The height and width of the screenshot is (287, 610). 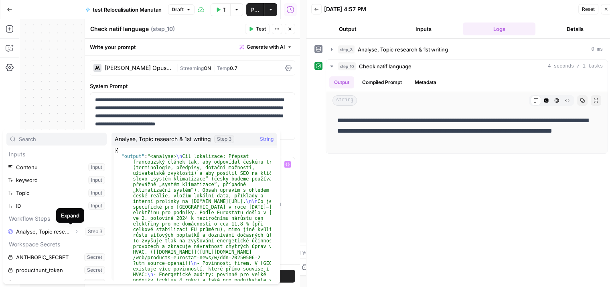 I want to click on button: Test Workflow, so click(x=220, y=10).